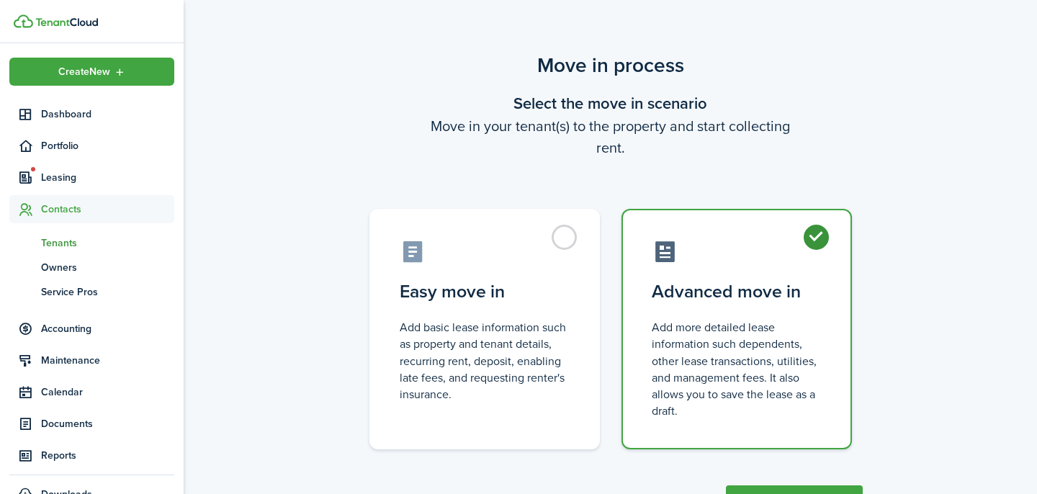 The image size is (1037, 494). What do you see at coordinates (91, 292) in the screenshot?
I see `a: Service Pros` at bounding box center [91, 292].